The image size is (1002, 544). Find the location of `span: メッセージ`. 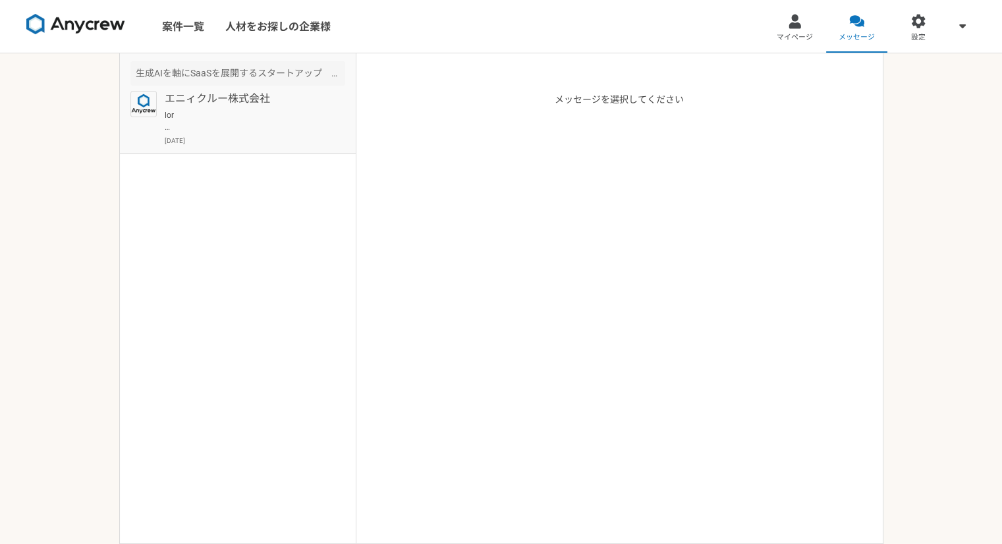

span: メッセージ is located at coordinates (857, 38).